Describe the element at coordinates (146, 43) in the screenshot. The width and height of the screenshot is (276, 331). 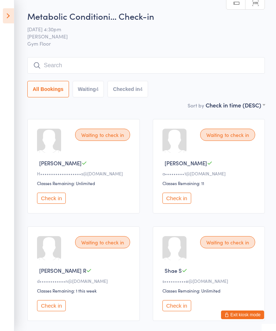
I see `span: Gym Floor` at that location.